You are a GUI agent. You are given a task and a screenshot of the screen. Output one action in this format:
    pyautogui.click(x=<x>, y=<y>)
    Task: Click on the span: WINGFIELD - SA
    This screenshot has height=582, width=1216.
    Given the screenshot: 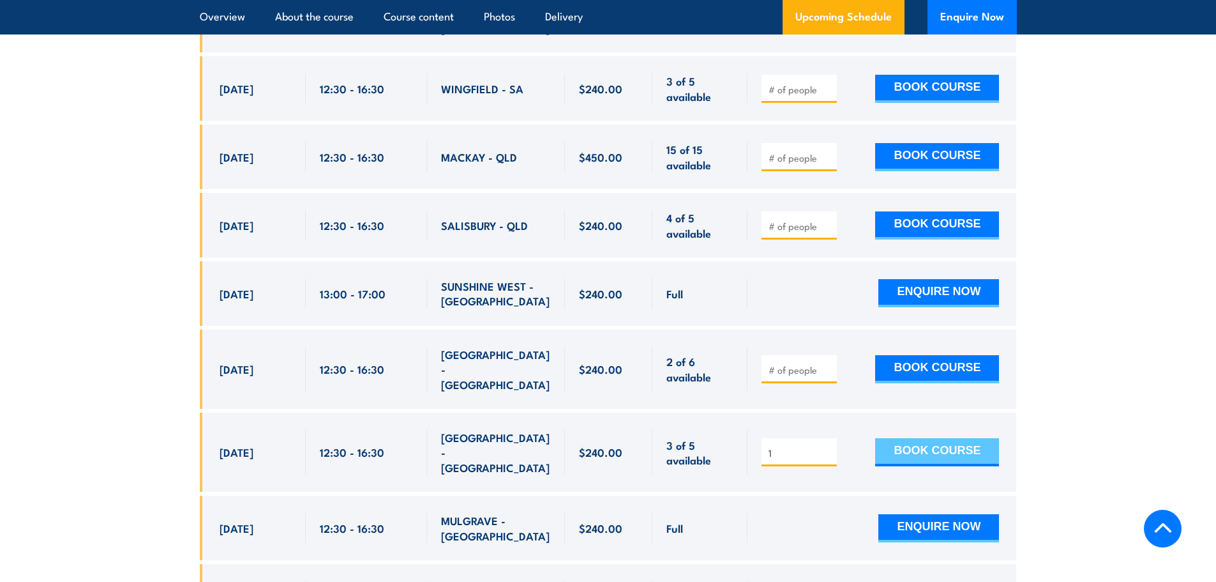 What is the action you would take?
    pyautogui.click(x=482, y=88)
    